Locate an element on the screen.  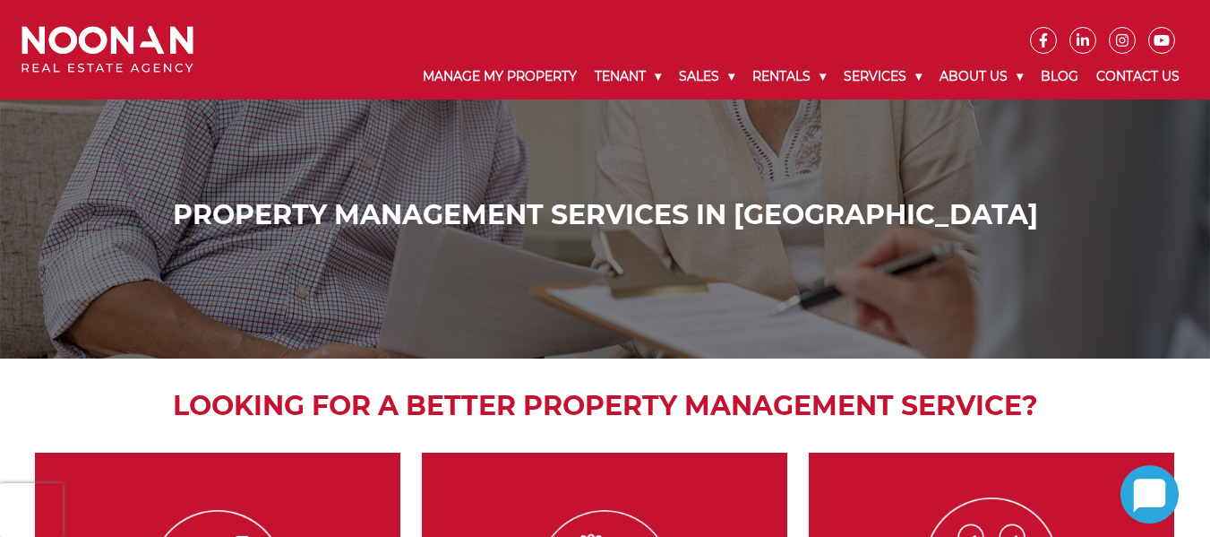
img: Noonan Real Estate Agency is located at coordinates (107, 49).